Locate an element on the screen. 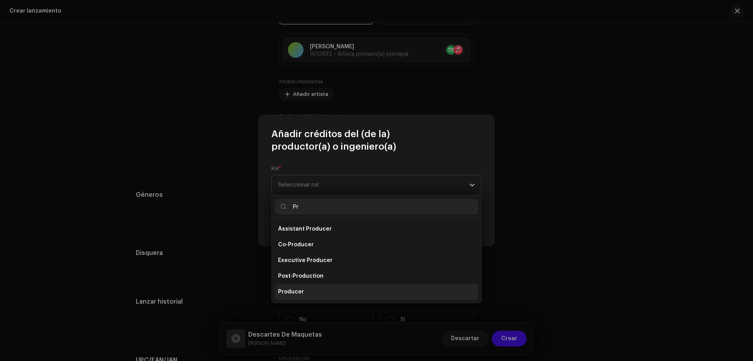 The height and width of the screenshot is (361, 753). span: Añadir créditos del (de la) productor(a) o ingeniero(a) is located at coordinates (377, 140).